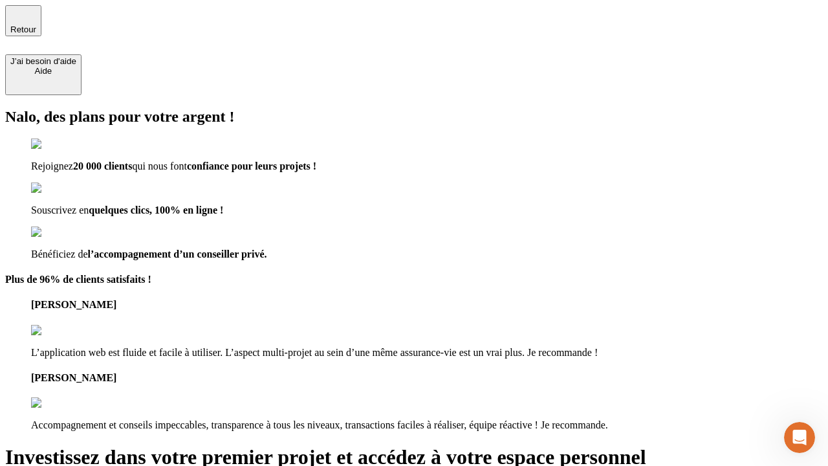 Image resolution: width=828 pixels, height=466 pixels. I want to click on span: l’accompagnement d’un conseiller privé., so click(177, 254).